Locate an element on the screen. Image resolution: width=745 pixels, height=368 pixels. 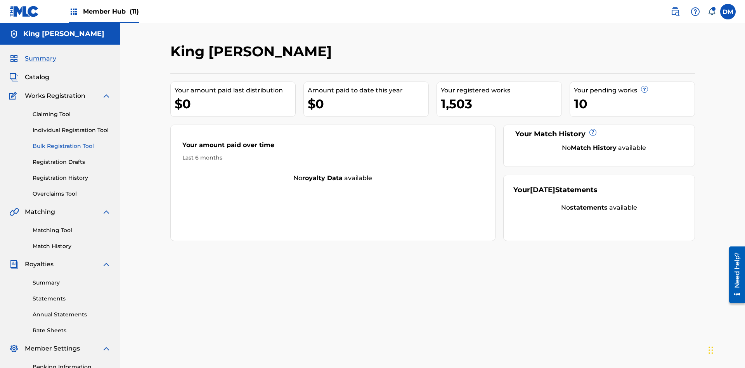
a: Statements is located at coordinates (72, 298).